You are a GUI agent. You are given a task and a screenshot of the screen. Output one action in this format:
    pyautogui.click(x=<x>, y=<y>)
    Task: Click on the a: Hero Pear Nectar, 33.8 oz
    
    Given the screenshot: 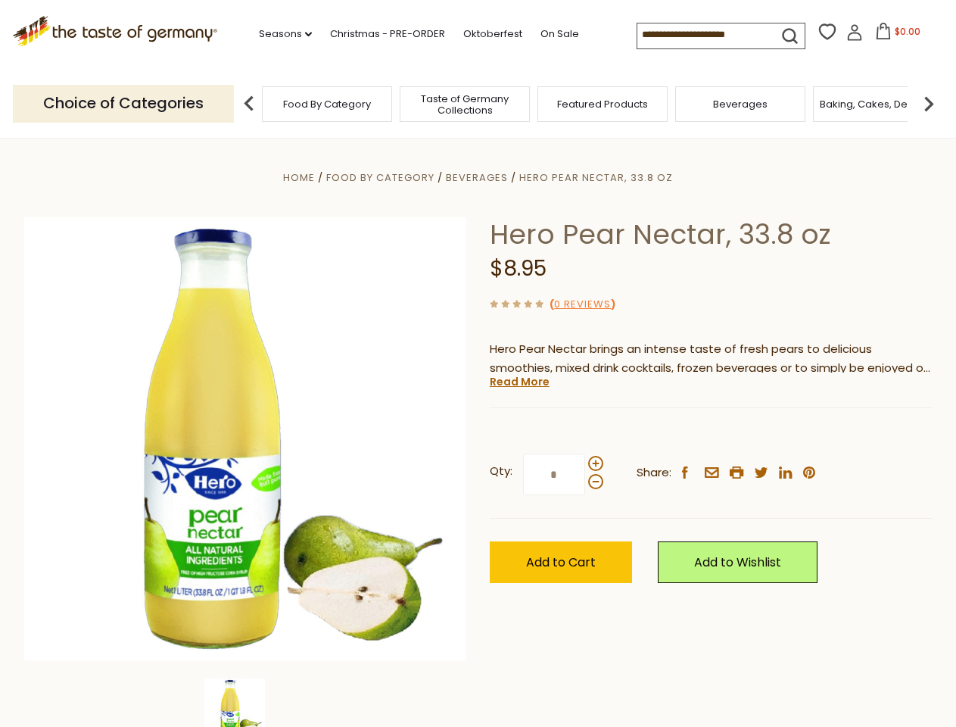 What is the action you would take?
    pyautogui.click(x=596, y=177)
    